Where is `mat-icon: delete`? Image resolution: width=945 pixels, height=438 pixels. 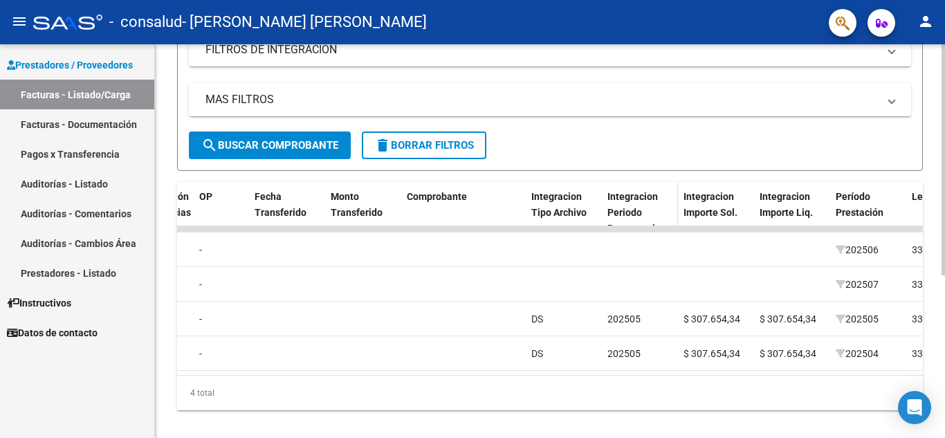 mat-icon: delete is located at coordinates (383, 145).